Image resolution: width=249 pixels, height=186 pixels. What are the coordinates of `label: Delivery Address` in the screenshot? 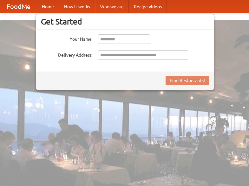 It's located at (66, 54).